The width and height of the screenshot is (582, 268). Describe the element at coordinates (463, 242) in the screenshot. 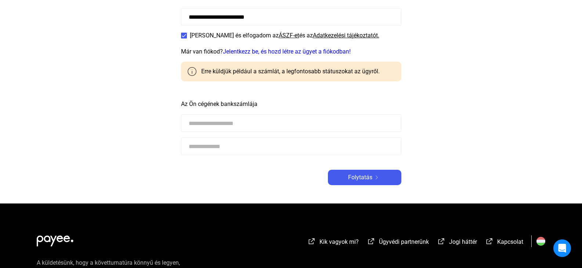

I see `font: Jogi háttér` at that location.